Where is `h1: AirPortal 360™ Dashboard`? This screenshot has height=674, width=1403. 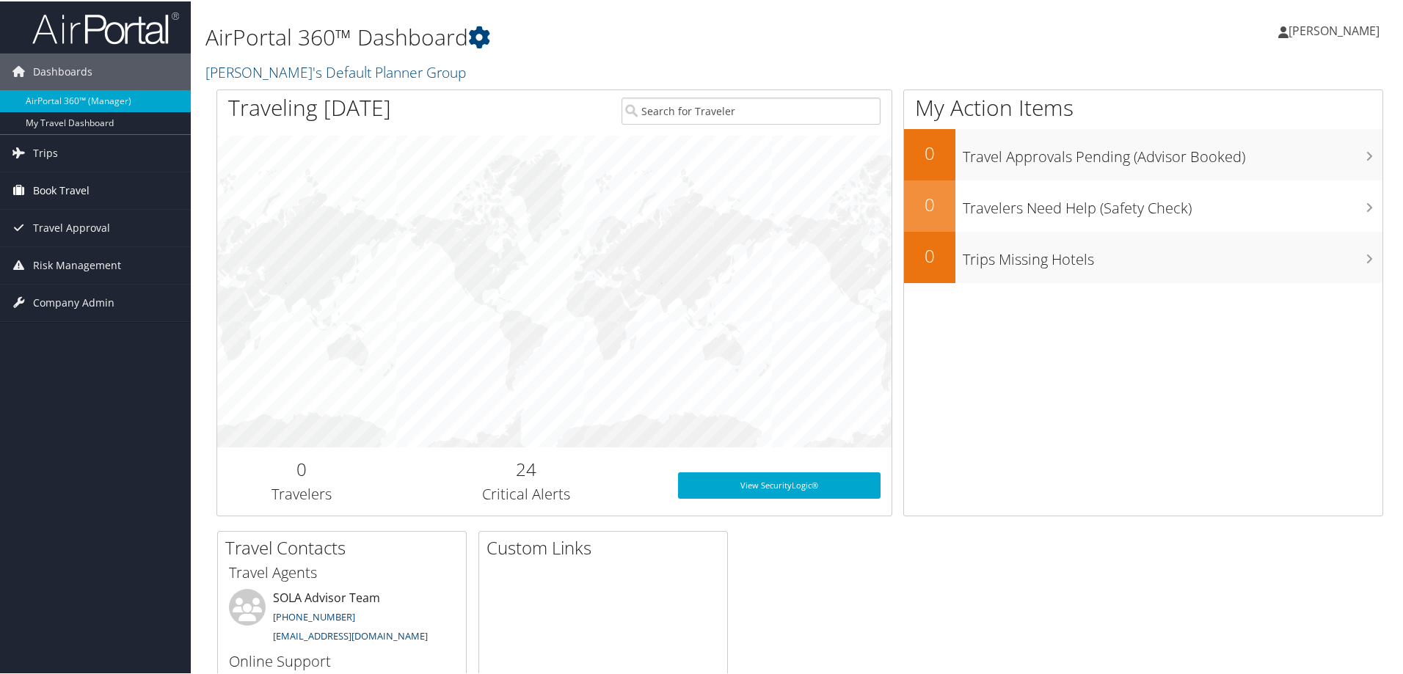 h1: AirPortal 360™ Dashboard is located at coordinates (602, 36).